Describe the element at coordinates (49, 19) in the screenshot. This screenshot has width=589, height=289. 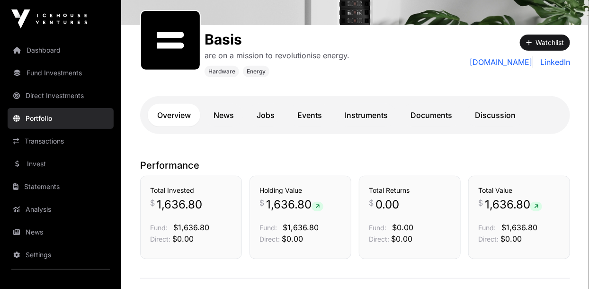
I see `img: Icehouse Ventures Logo` at that location.